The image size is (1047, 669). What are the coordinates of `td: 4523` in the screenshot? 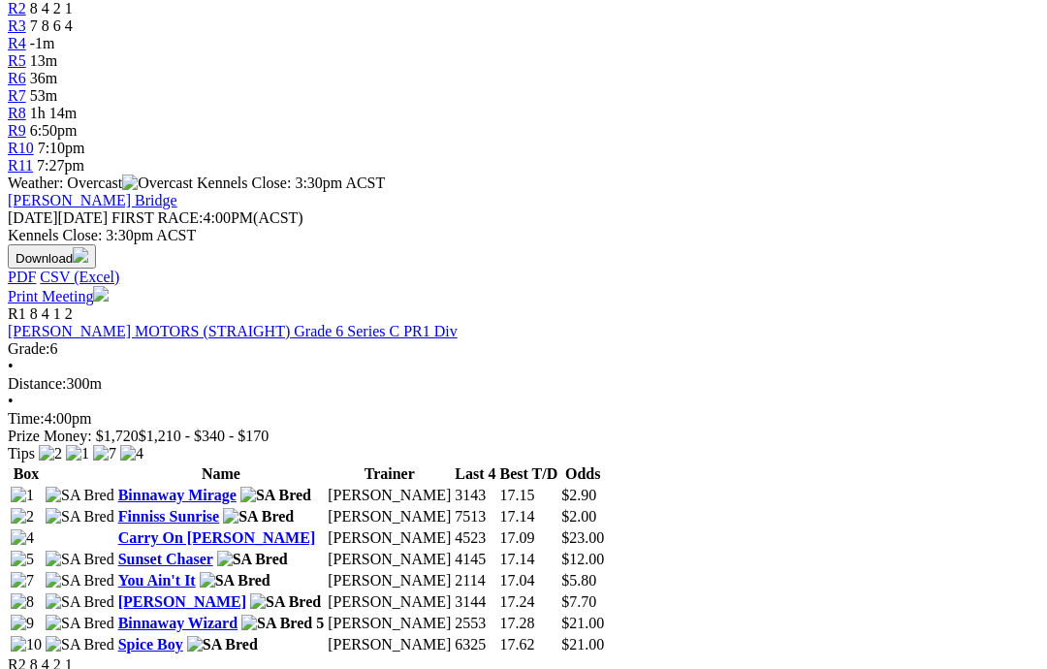 It's located at (475, 538).